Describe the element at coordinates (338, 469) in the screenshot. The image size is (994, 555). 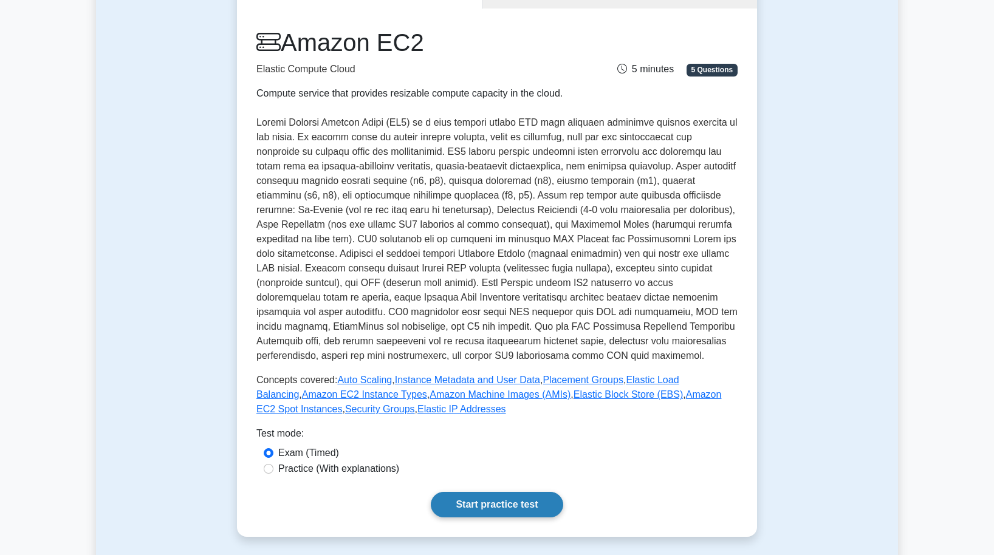
I see `label: Practice (With explanations)` at that location.